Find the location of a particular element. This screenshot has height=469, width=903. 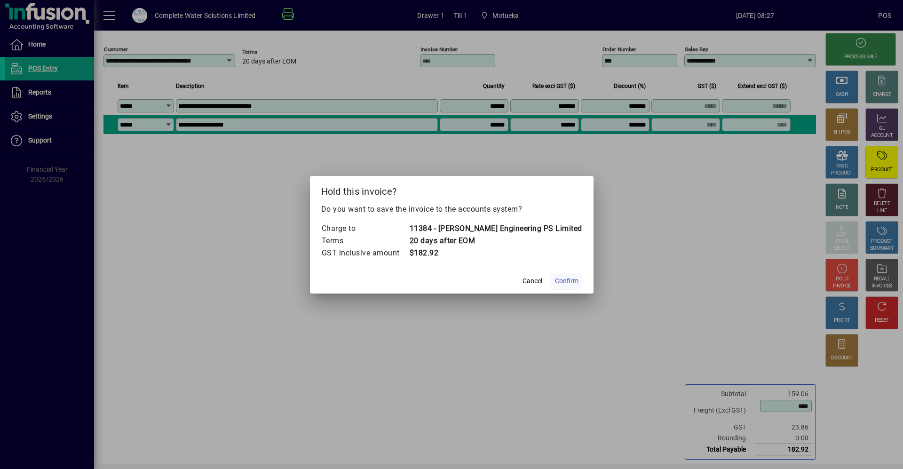

h2: Hold this invoice? is located at coordinates (451, 189).